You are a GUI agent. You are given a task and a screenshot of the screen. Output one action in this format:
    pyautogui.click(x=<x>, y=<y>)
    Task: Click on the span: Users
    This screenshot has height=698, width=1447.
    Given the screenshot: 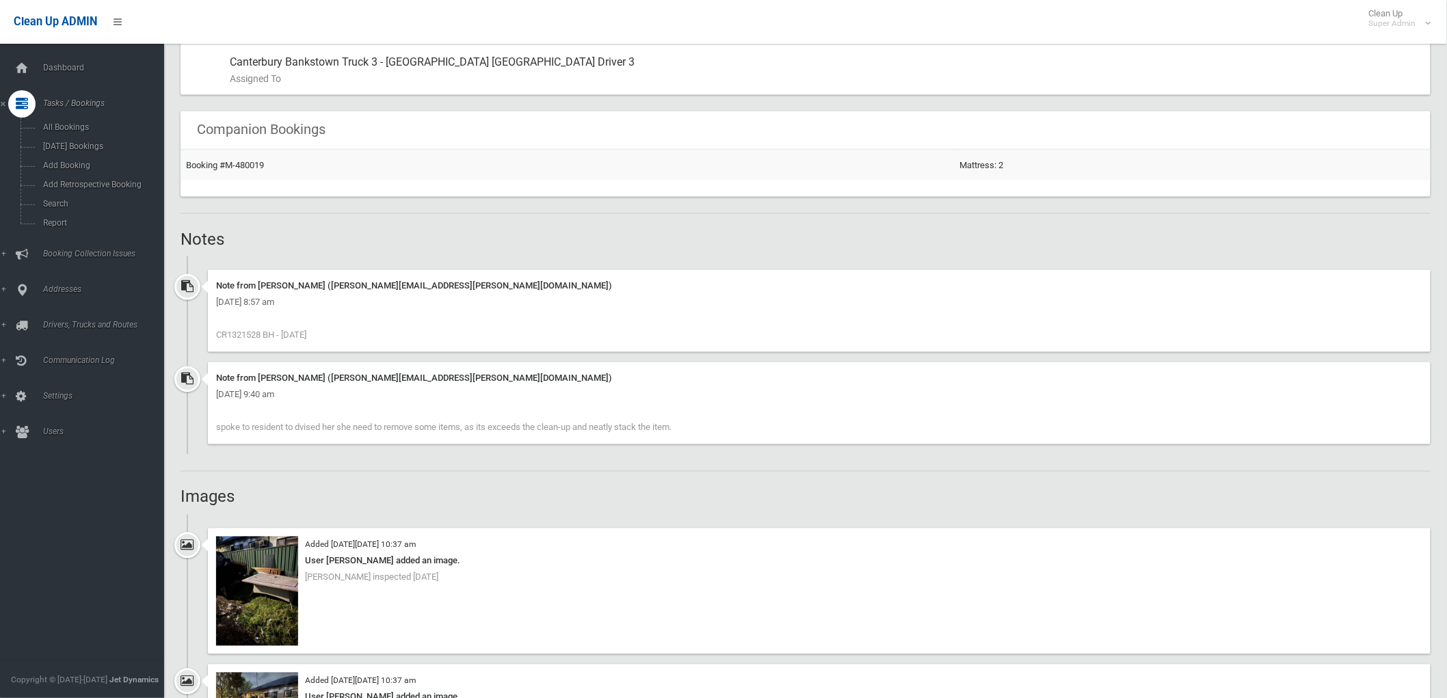 What is the action you would take?
    pyautogui.click(x=107, y=431)
    